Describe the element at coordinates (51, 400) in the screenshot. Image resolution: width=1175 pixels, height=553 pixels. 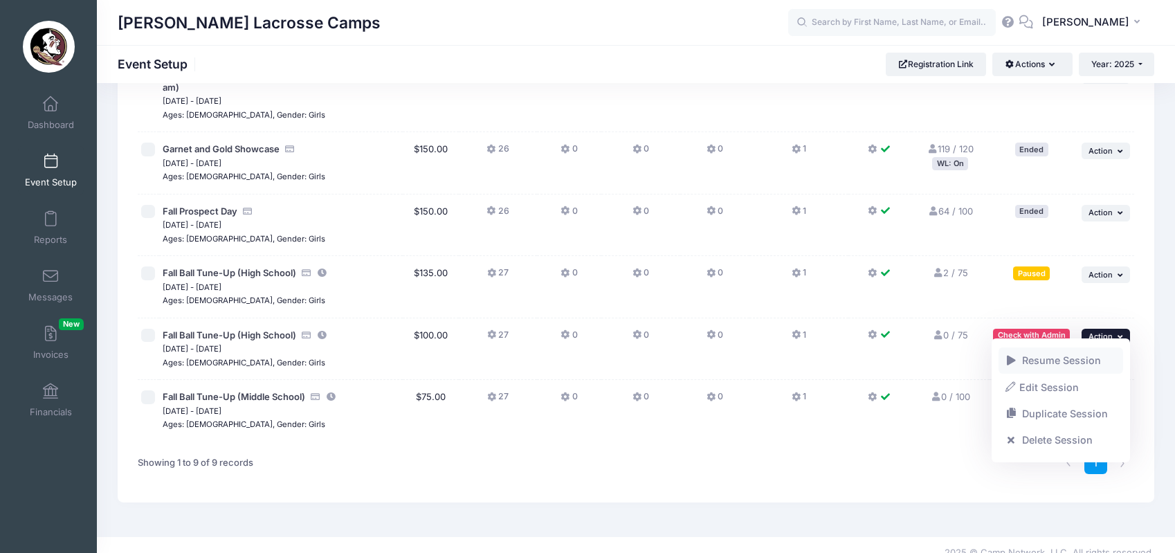
I see `a: Financials` at that location.